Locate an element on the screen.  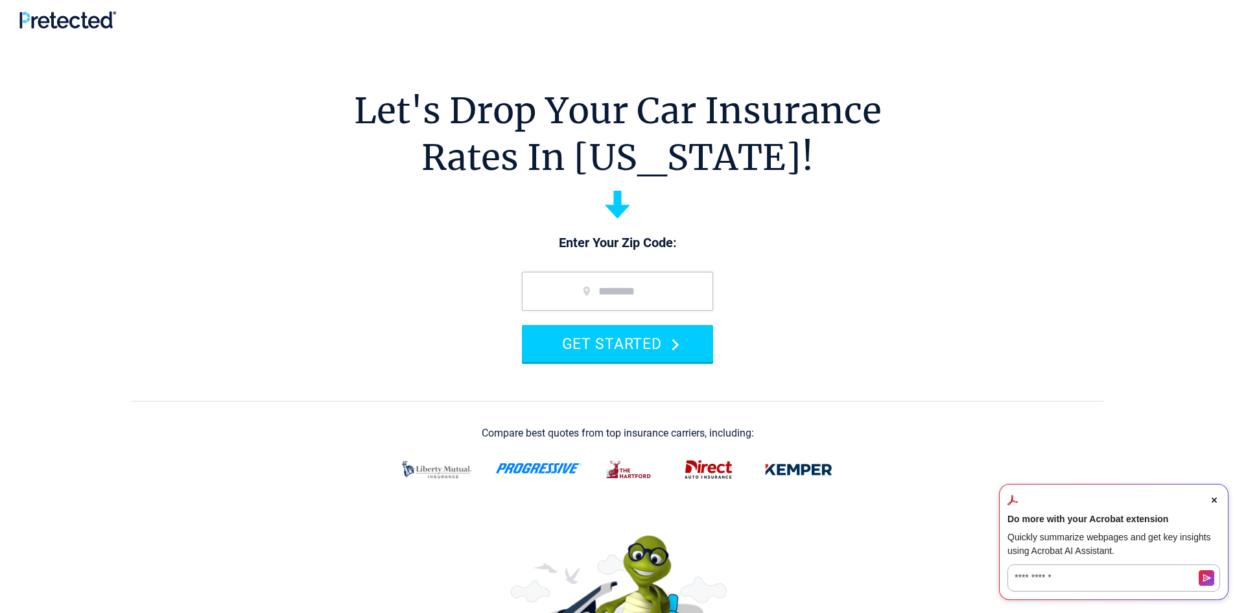
p: Enter Your Zip Code: is located at coordinates (617, 243).